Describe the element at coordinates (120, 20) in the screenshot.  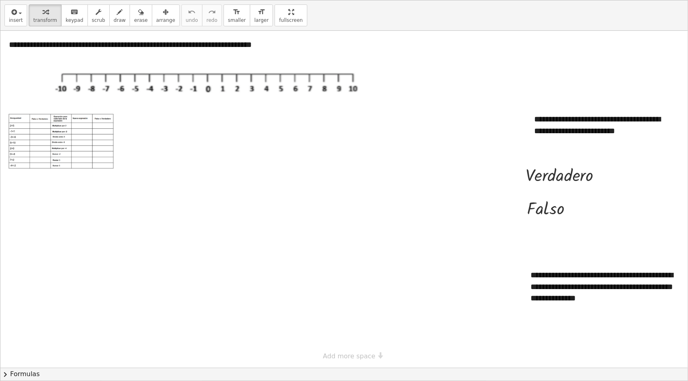
I see `span: draw` at that location.